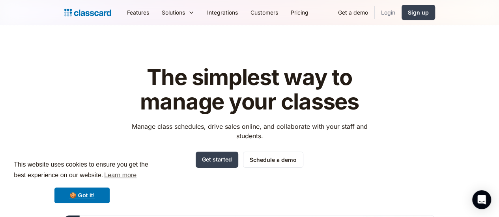 The height and width of the screenshot is (217, 499). Describe the element at coordinates (249, 90) in the screenshot. I see `h1: The simplest way to manage your classes` at that location.